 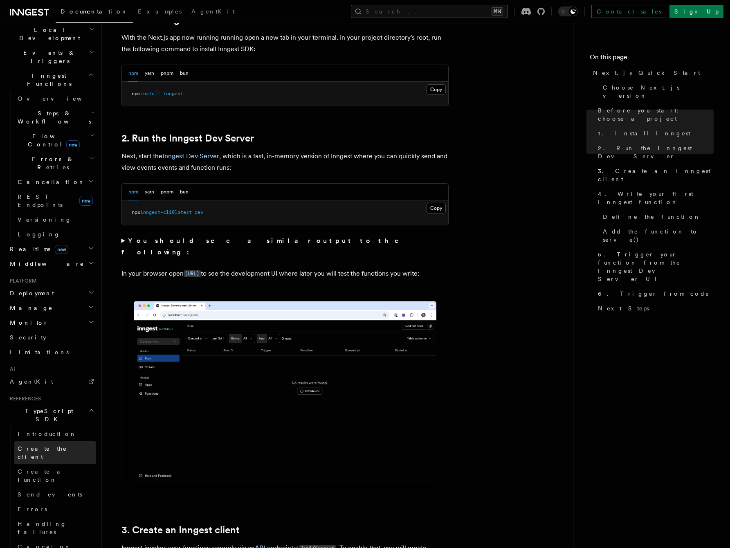 I want to click on span: 5. Trigger your function from the Inngest Dev Server UI, so click(x=656, y=267).